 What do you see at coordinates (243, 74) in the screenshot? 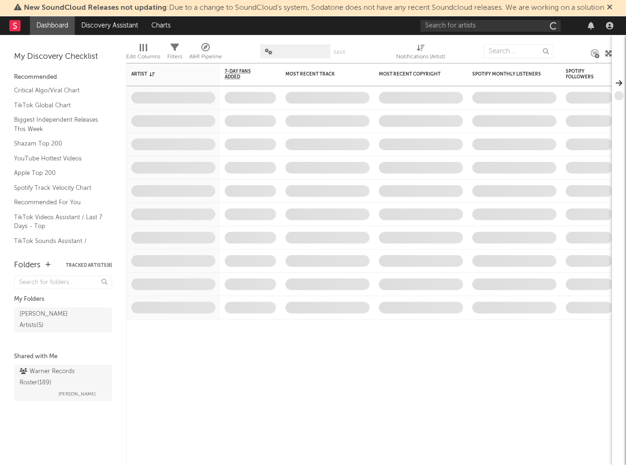
I see `span: 7-Day Fans Added` at bounding box center [243, 74].